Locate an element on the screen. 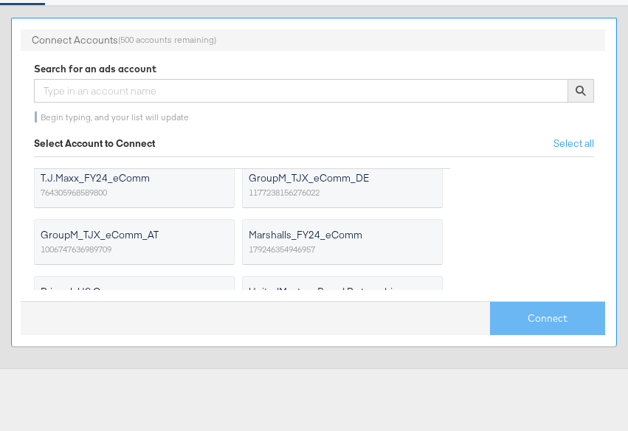 This screenshot has height=431, width=628. span: 179246354946957 is located at coordinates (282, 249).